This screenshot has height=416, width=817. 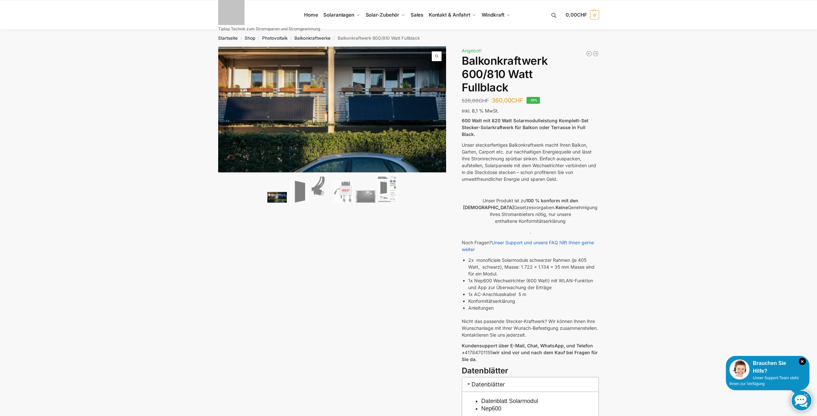 I want to click on a: Unser Support und unsere FAQ hilft Ihnen gerne weiter, so click(x=528, y=246).